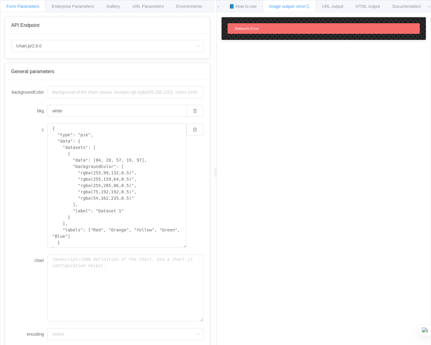  What do you see at coordinates (29, 111) in the screenshot?
I see `label: bkg` at bounding box center [29, 111].